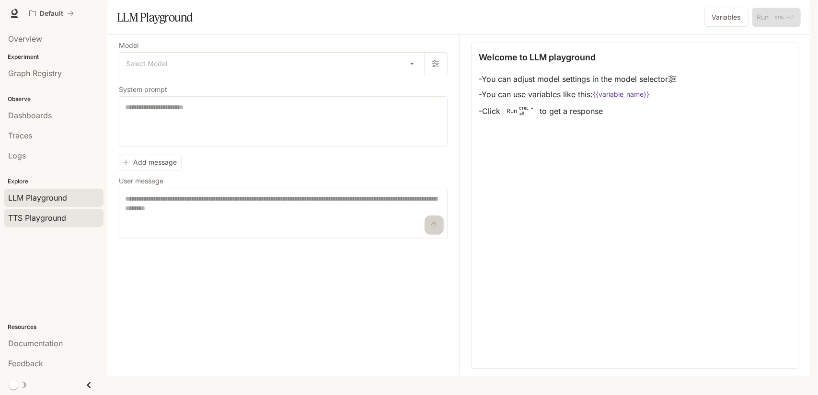 The image size is (818, 395). I want to click on code: {{variable_name}}, so click(622, 94).